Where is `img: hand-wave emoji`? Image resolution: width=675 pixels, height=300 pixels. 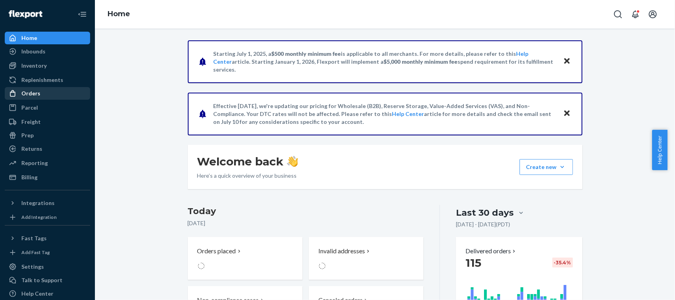
img: hand-wave emoji is located at coordinates (293, 161).